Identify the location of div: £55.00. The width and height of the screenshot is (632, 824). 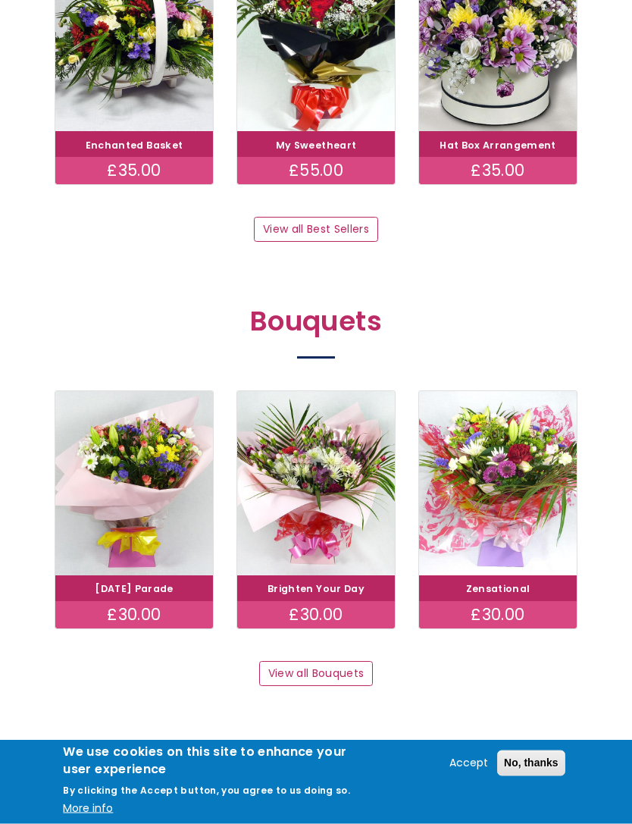
(316, 171).